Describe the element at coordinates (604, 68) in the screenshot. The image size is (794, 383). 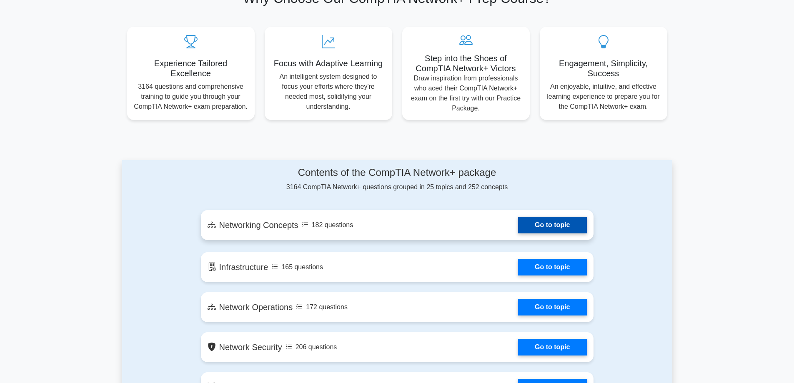
I see `h5: Engagement, Simplicity, Success` at that location.